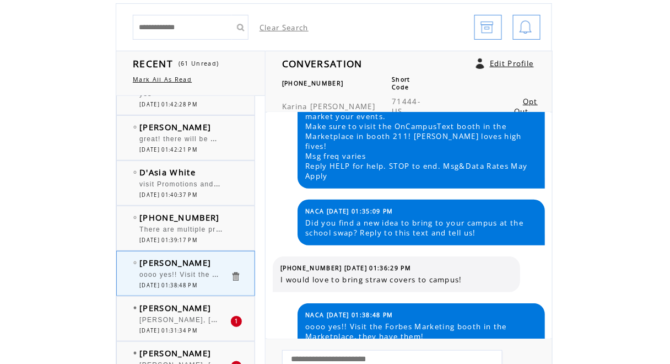 The width and height of the screenshot is (670, 364). What do you see at coordinates (421, 116) in the screenshot?
I see `span: Welcome to the text list for NACA Savannah! You are entered to win a JBL Flip7 bluetooth speaker ...` at bounding box center [421, 116].